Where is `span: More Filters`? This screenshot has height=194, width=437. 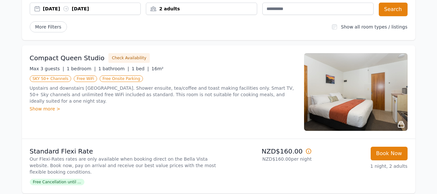
span: More Filters is located at coordinates (48, 27).